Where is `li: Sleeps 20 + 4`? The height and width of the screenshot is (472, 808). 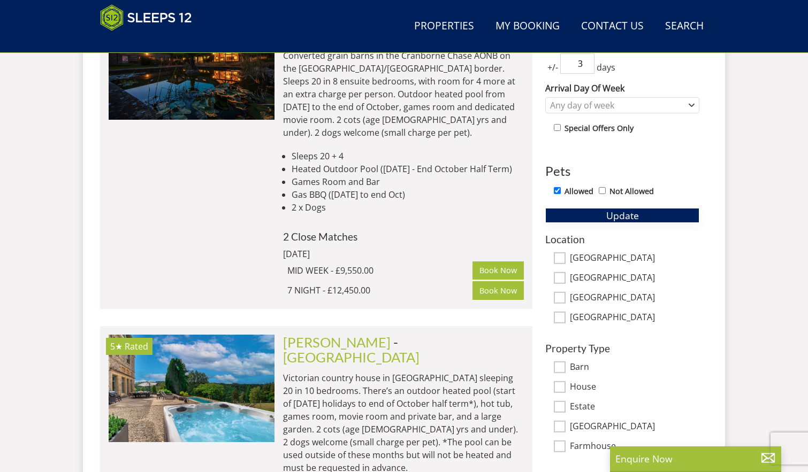 li: Sleeps 20 + 4 is located at coordinates (408, 156).